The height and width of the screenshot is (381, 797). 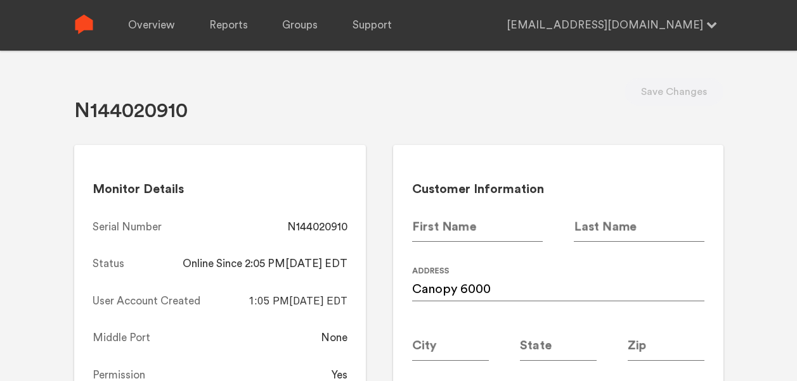 I want to click on div: User Account Created, so click(x=146, y=302).